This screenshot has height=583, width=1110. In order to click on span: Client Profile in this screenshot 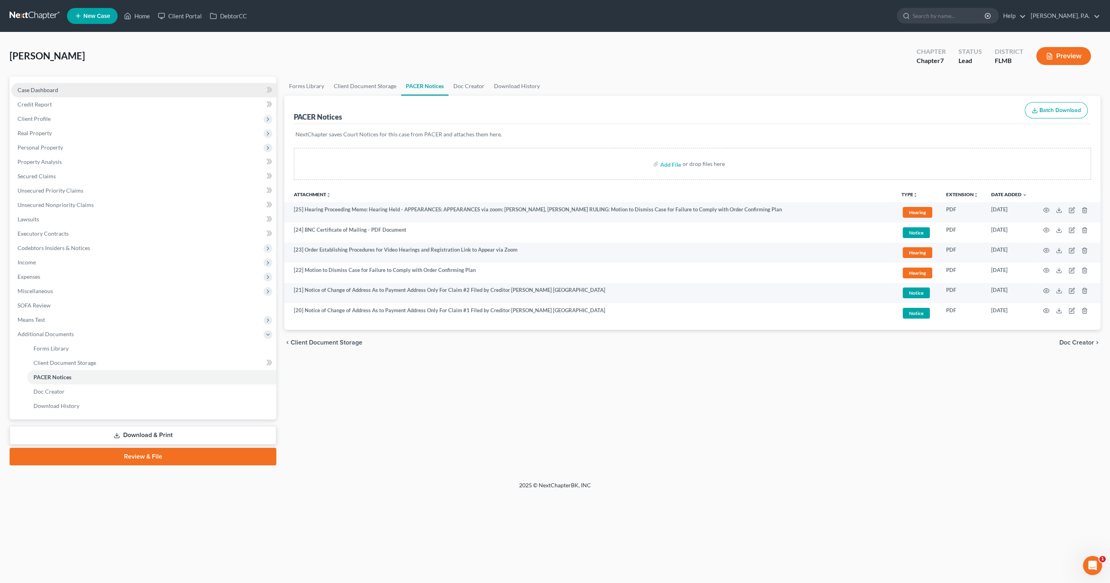, I will do `click(34, 118)`.